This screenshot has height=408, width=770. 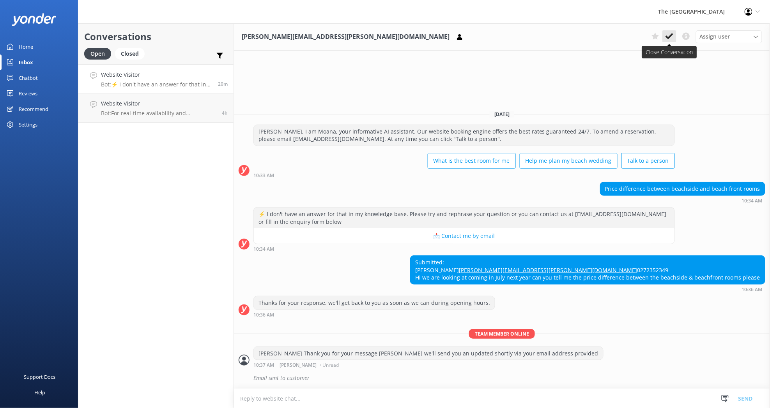 What do you see at coordinates (464, 218) in the screenshot?
I see `div: ⚡ I don't have an answer for that in my knowledge base. Please try and rephrase your question or ...` at bounding box center [464, 218].